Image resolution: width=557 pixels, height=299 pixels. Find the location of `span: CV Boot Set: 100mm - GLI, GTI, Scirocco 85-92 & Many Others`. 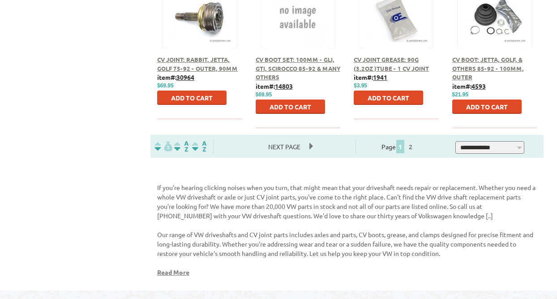

span: CV Boot Set: 100mm - GLI, GTI, Scirocco 85-92 & Many Others is located at coordinates (298, 68).